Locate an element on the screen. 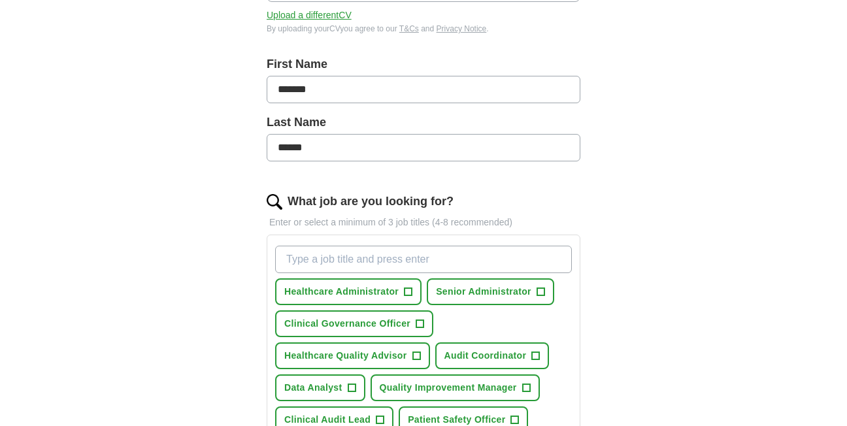 The image size is (847, 426). a: Privacy Notice is located at coordinates (461, 29).